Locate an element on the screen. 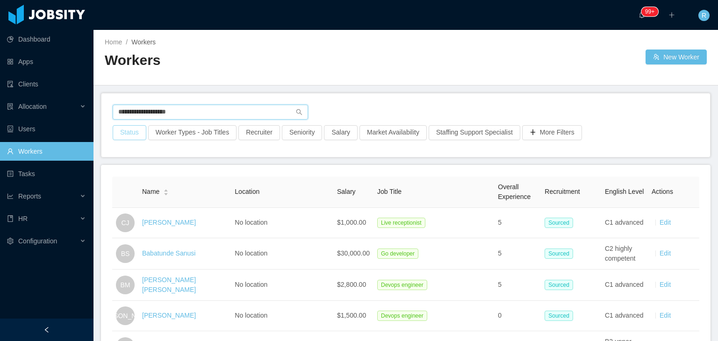  span: Location is located at coordinates (247, 192).